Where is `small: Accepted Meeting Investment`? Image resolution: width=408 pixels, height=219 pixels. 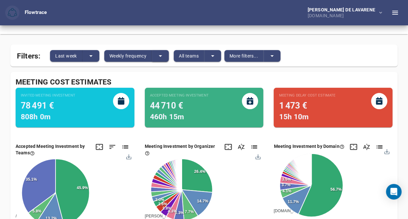 small: Accepted Meeting Investment is located at coordinates (179, 95).